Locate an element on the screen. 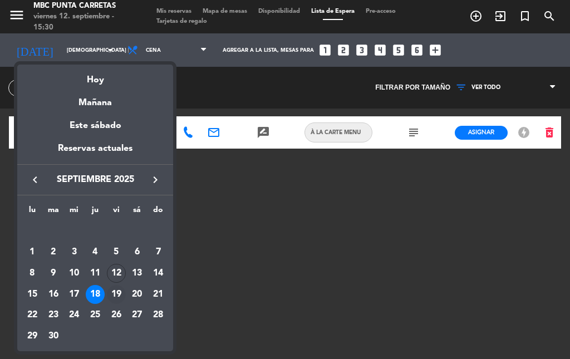  div: 29 is located at coordinates (32, 336).